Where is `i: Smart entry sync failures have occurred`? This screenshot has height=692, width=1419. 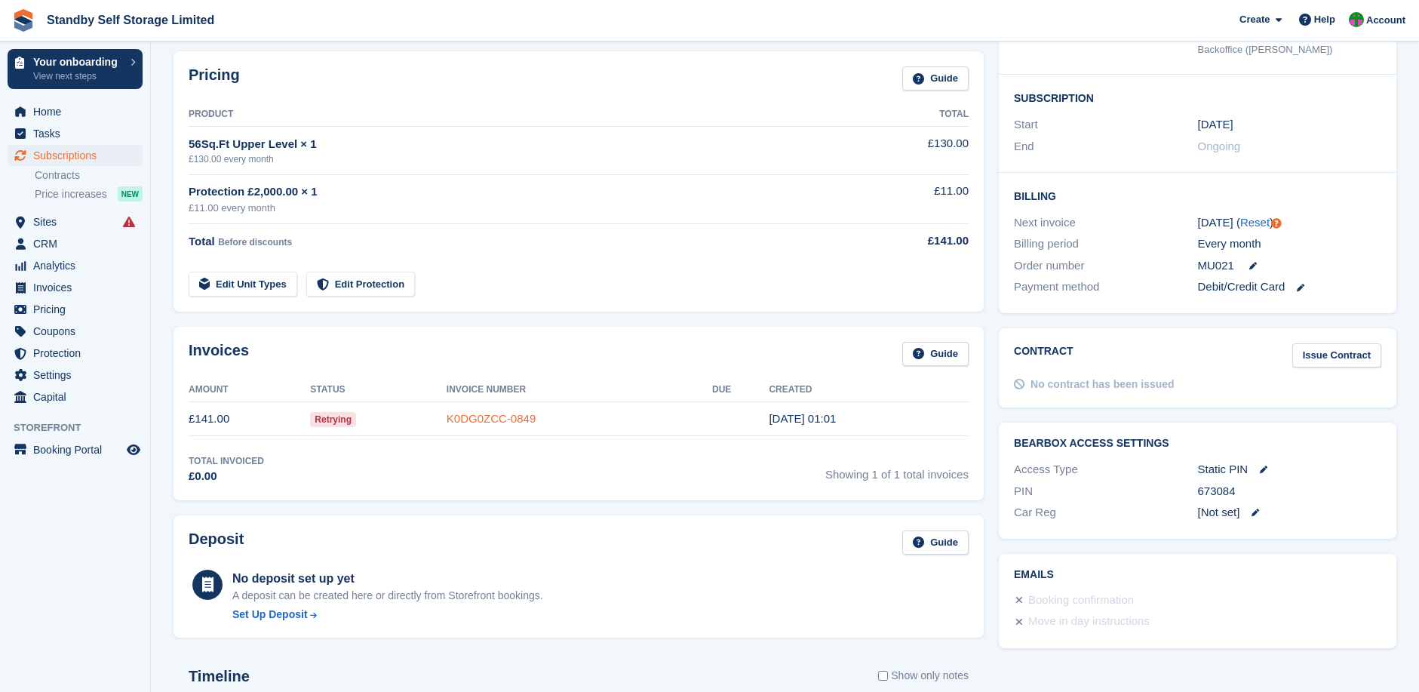
i: Smart entry sync failures have occurred is located at coordinates (129, 222).